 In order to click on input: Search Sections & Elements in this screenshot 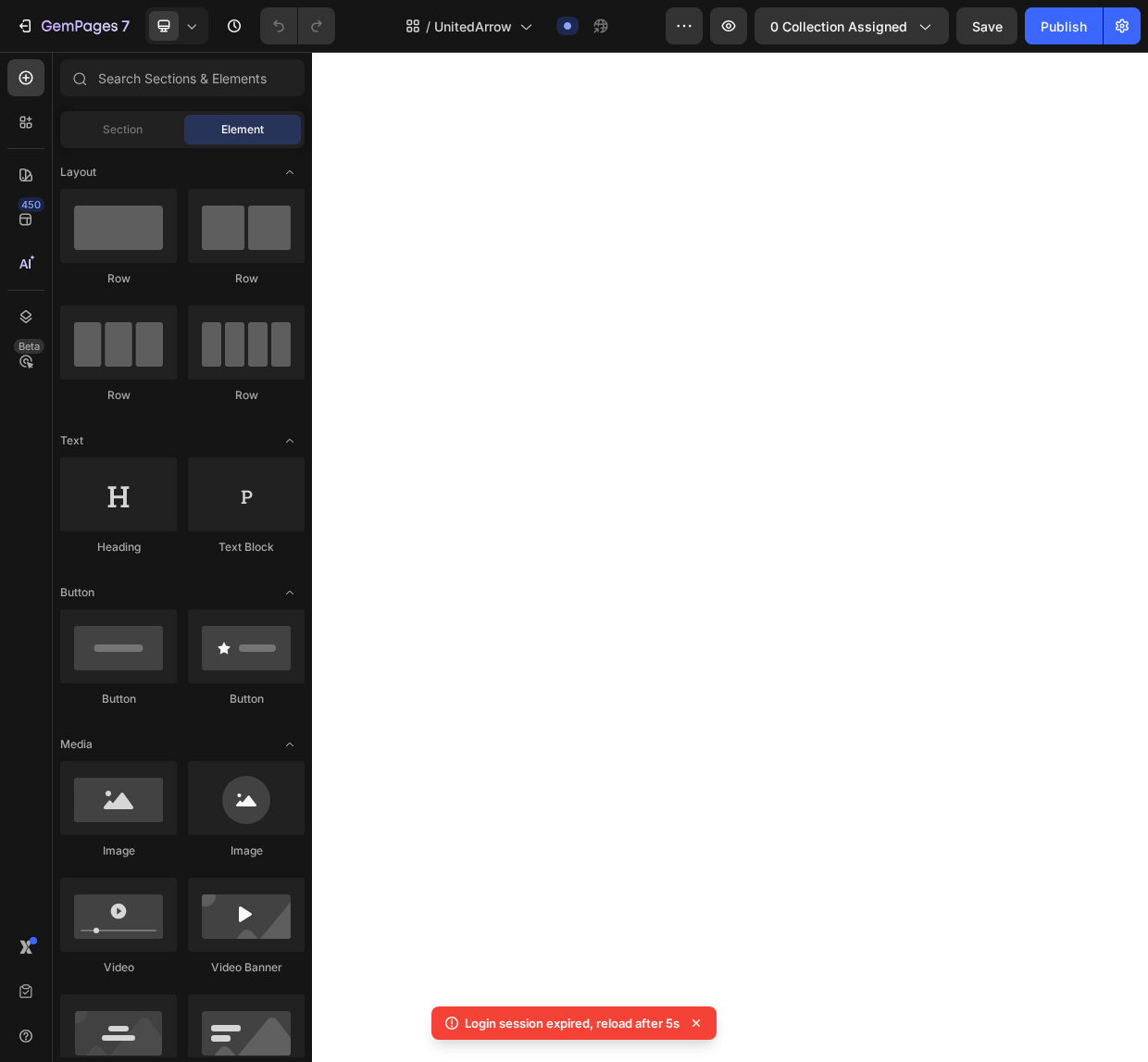, I will do `click(182, 78)`.